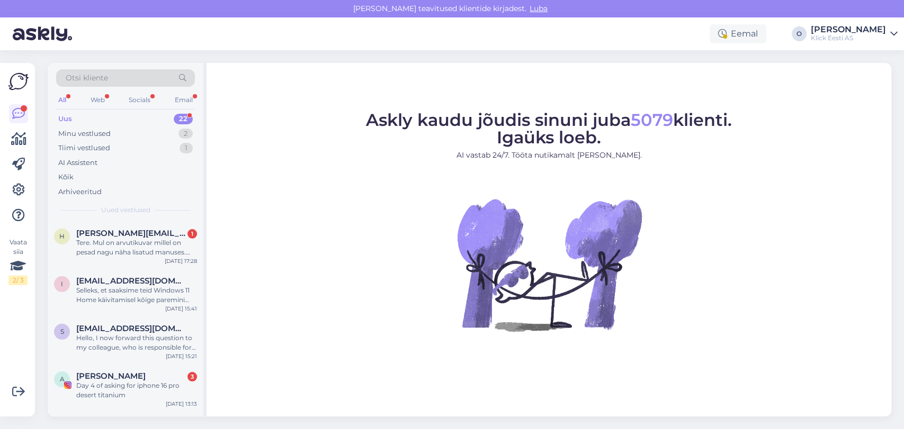 Image resolution: width=904 pixels, height=429 pixels. What do you see at coordinates (548, 129) in the screenshot?
I see `span: Askly kaudu jõudis sinuni juba klienti. Igaüks loeb.` at bounding box center [548, 129].